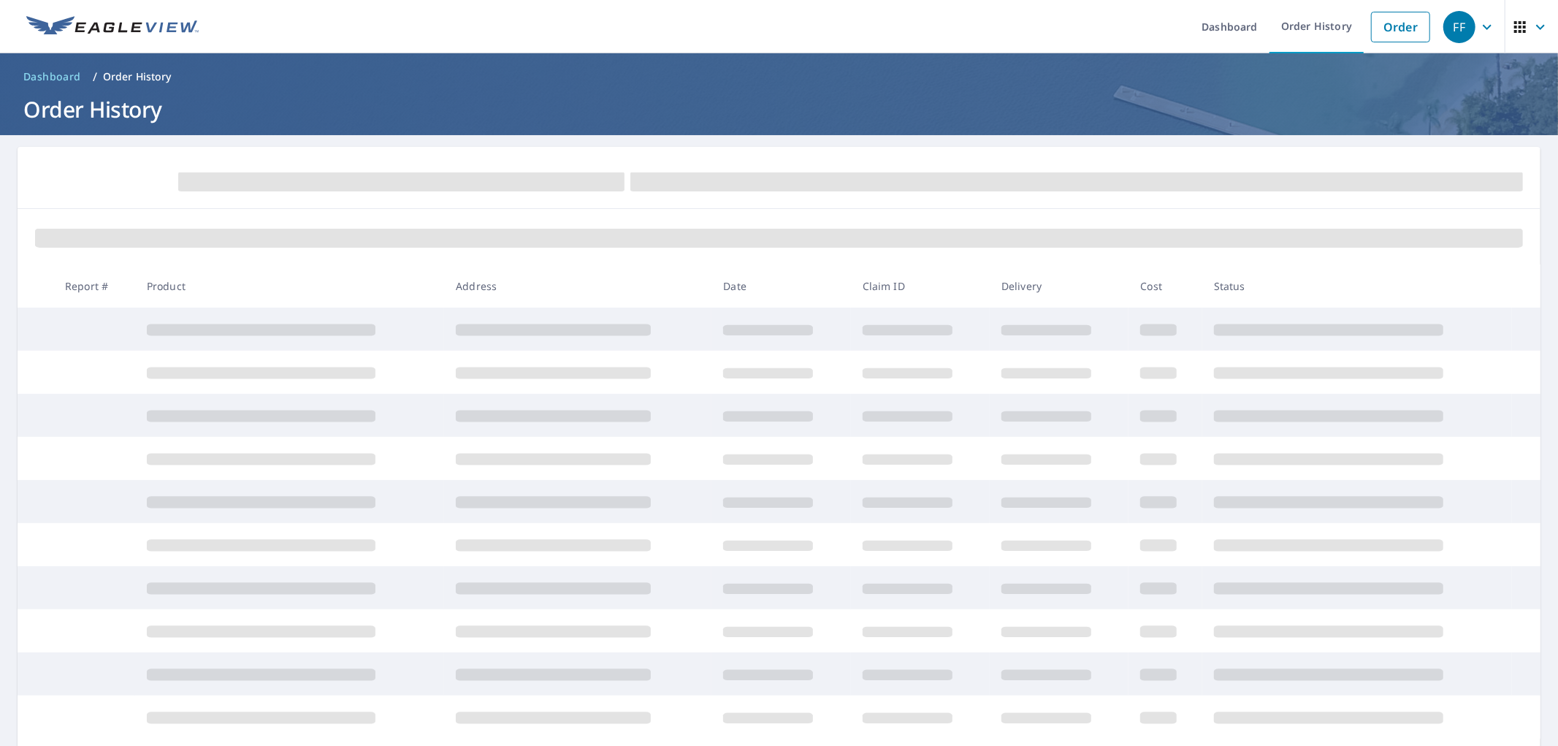 This screenshot has width=1558, height=746. Describe the element at coordinates (1059, 286) in the screenshot. I see `th: Delivery` at that location.